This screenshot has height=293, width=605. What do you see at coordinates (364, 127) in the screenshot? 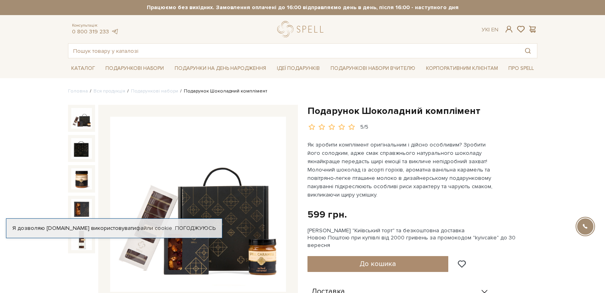
I see `div: 5/5` at bounding box center [364, 127].